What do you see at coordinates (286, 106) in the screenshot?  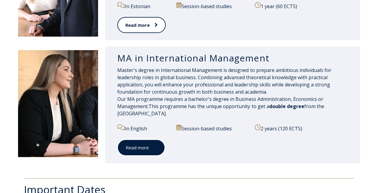 I see `span: double degree` at bounding box center [286, 106].